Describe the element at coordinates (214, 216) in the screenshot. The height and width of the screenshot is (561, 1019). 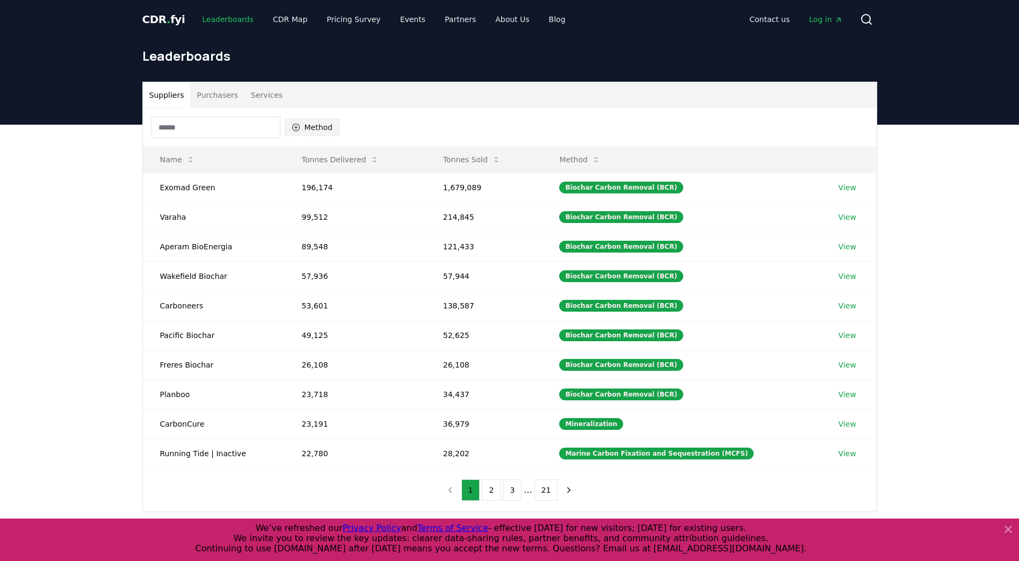
I see `td: Varaha` at that location.